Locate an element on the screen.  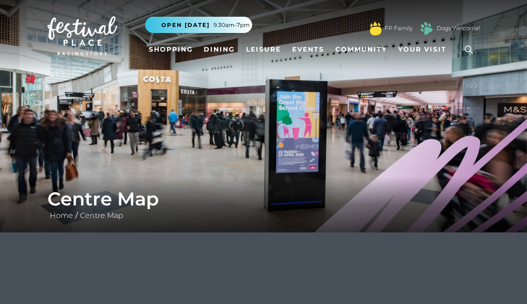
a: Shopping is located at coordinates (171, 49).